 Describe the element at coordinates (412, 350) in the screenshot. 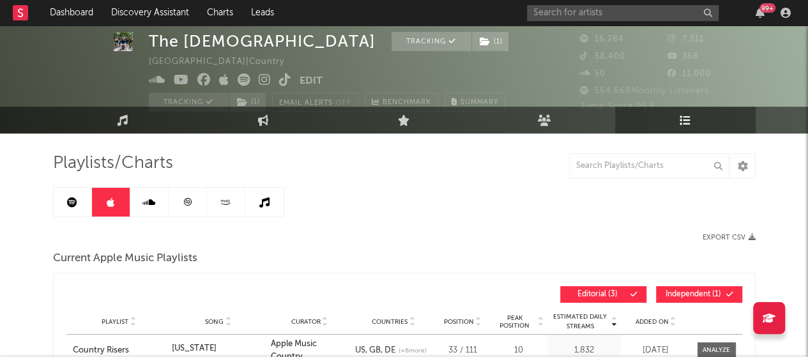

I see `span: (+ 6 more)` at that location.